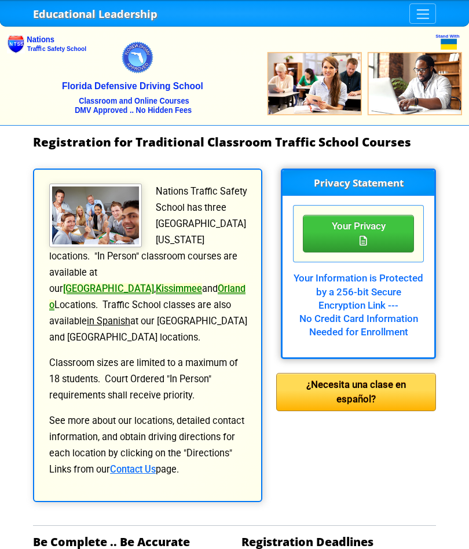  Describe the element at coordinates (423, 13) in the screenshot. I see `button: Toggle navigation` at that location.